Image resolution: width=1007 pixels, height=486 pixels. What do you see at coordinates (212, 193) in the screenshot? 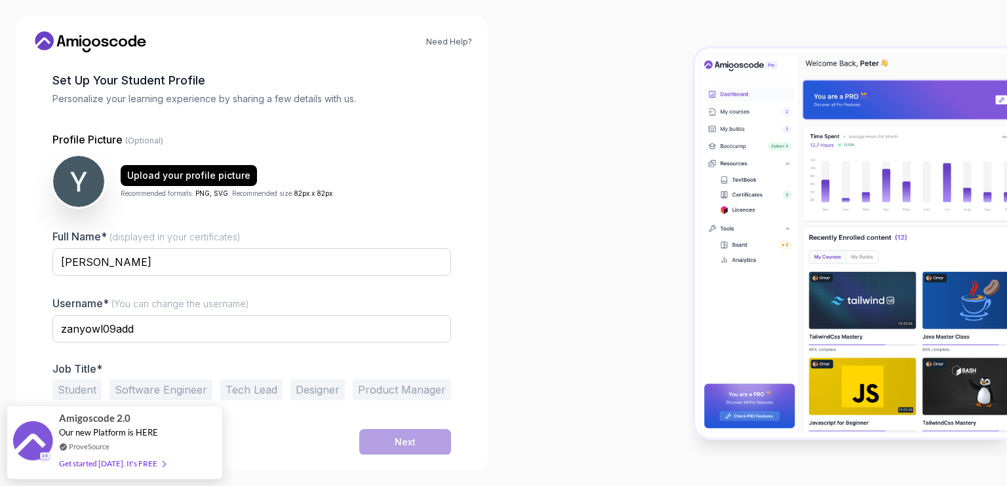
I see `span: PNG, SVG` at bounding box center [212, 193].